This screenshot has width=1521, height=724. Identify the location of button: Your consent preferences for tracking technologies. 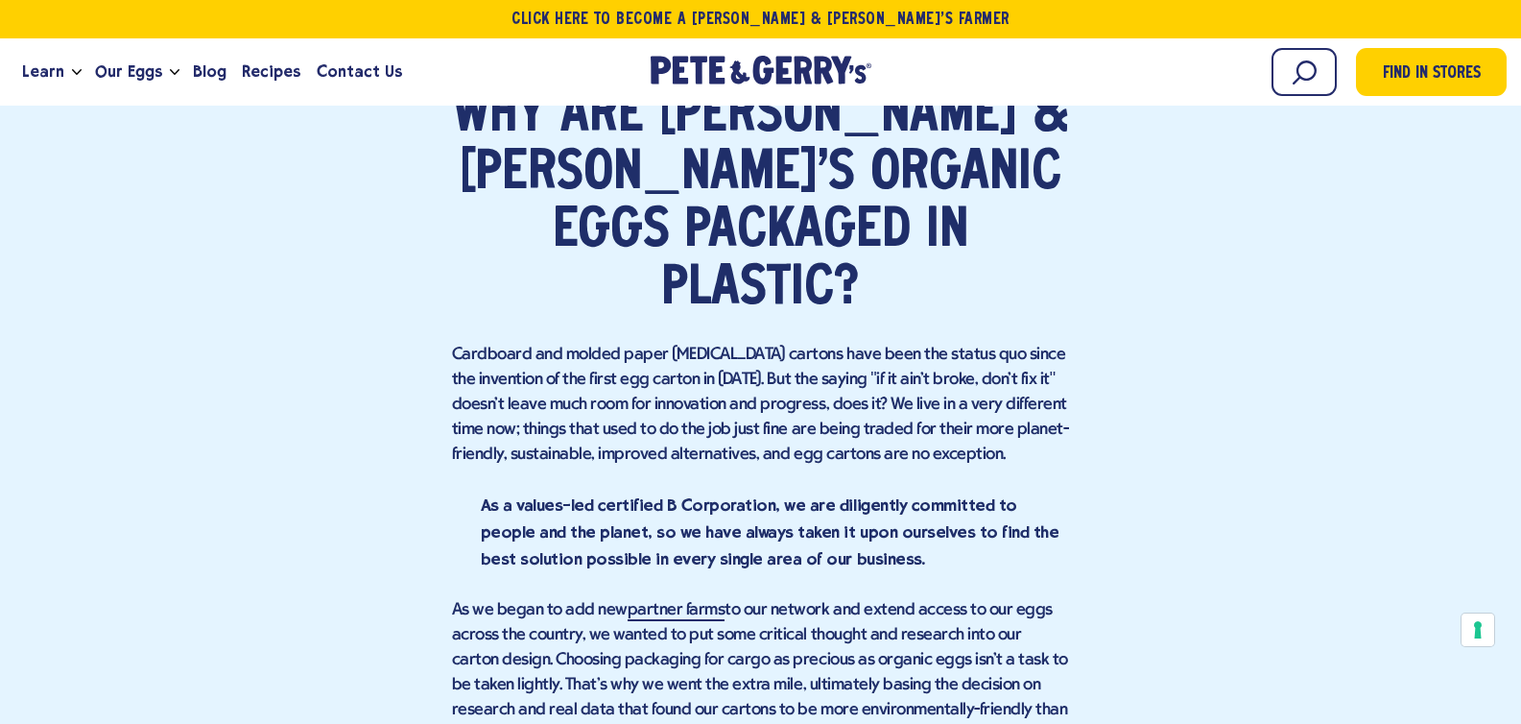
(1478, 630).